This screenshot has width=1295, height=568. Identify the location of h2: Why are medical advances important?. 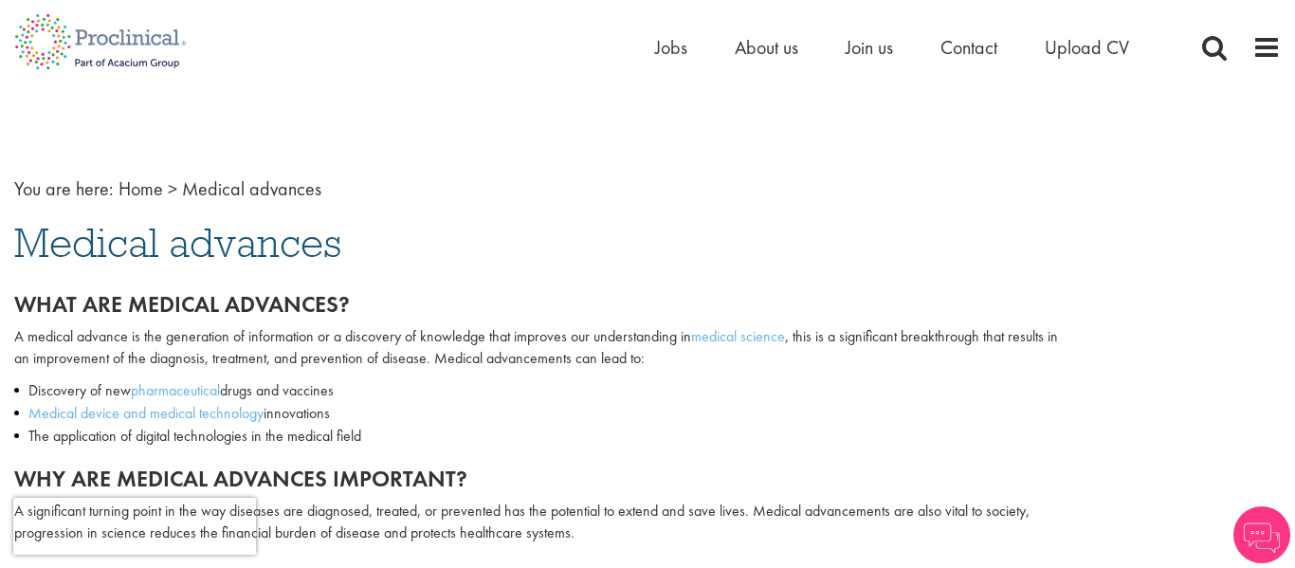
(539, 479).